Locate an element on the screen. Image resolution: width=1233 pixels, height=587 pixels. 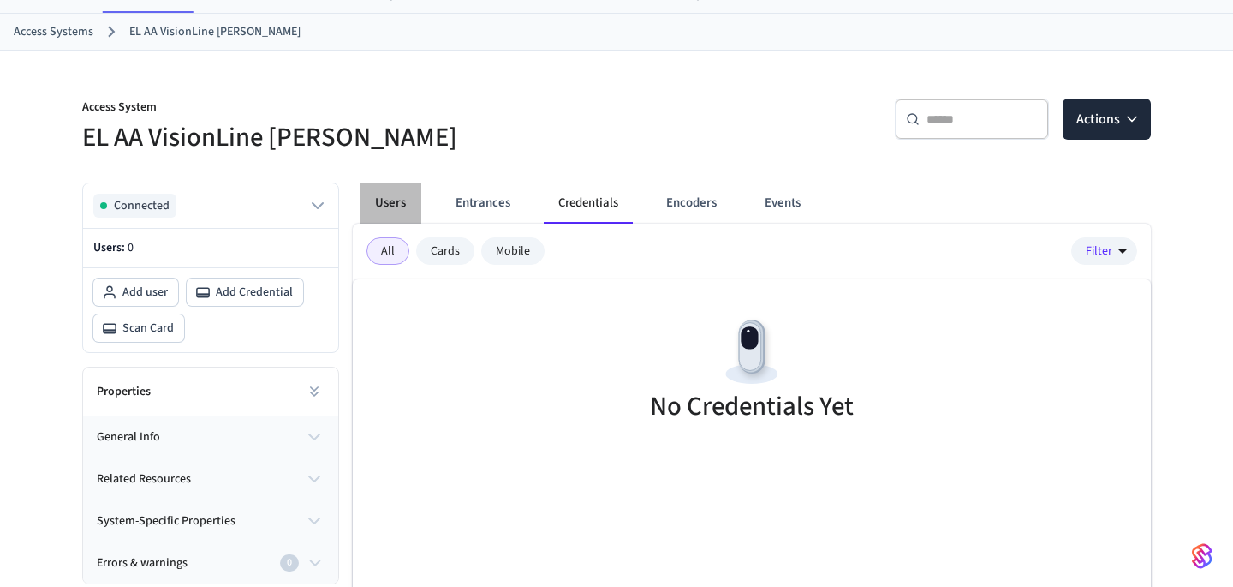
button: related resources is located at coordinates (211, 479).